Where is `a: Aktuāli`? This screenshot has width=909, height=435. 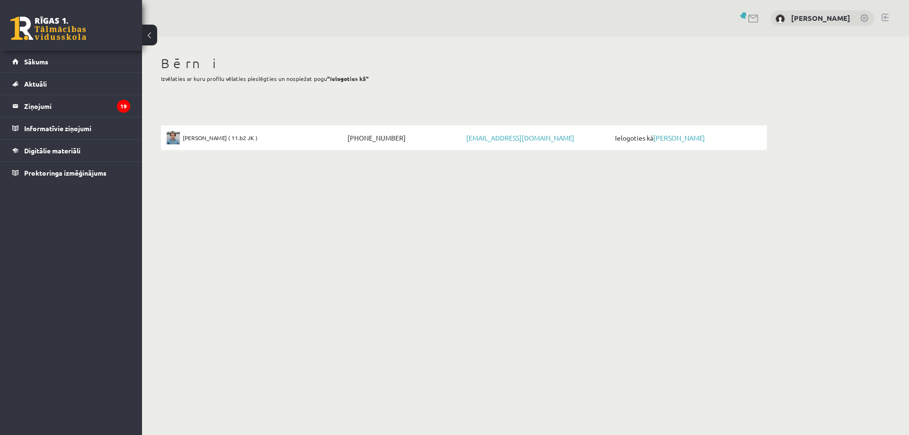 a: Aktuāli is located at coordinates (71, 84).